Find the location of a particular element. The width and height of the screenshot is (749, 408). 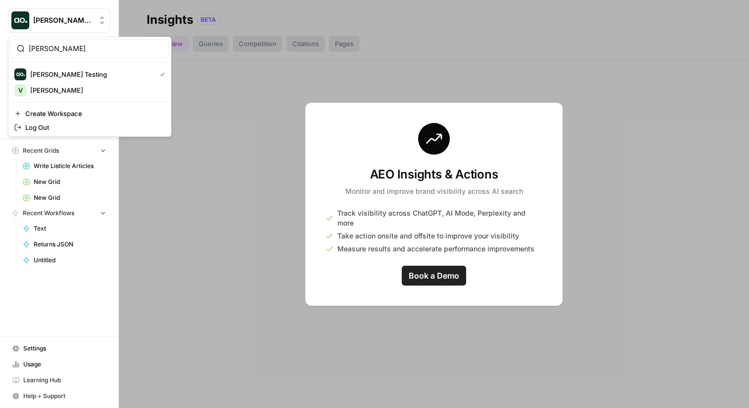

span: Write Listicle Articles is located at coordinates (70, 166).